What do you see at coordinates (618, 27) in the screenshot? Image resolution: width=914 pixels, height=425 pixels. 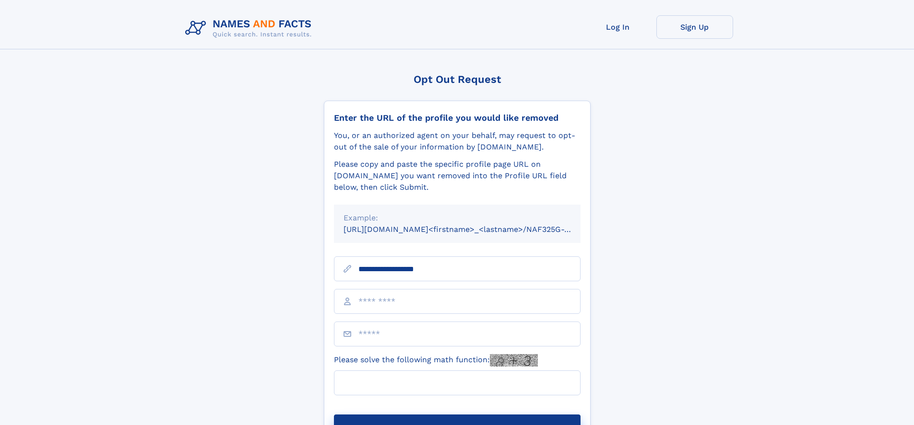 I see `a: Log In` at bounding box center [618, 27].